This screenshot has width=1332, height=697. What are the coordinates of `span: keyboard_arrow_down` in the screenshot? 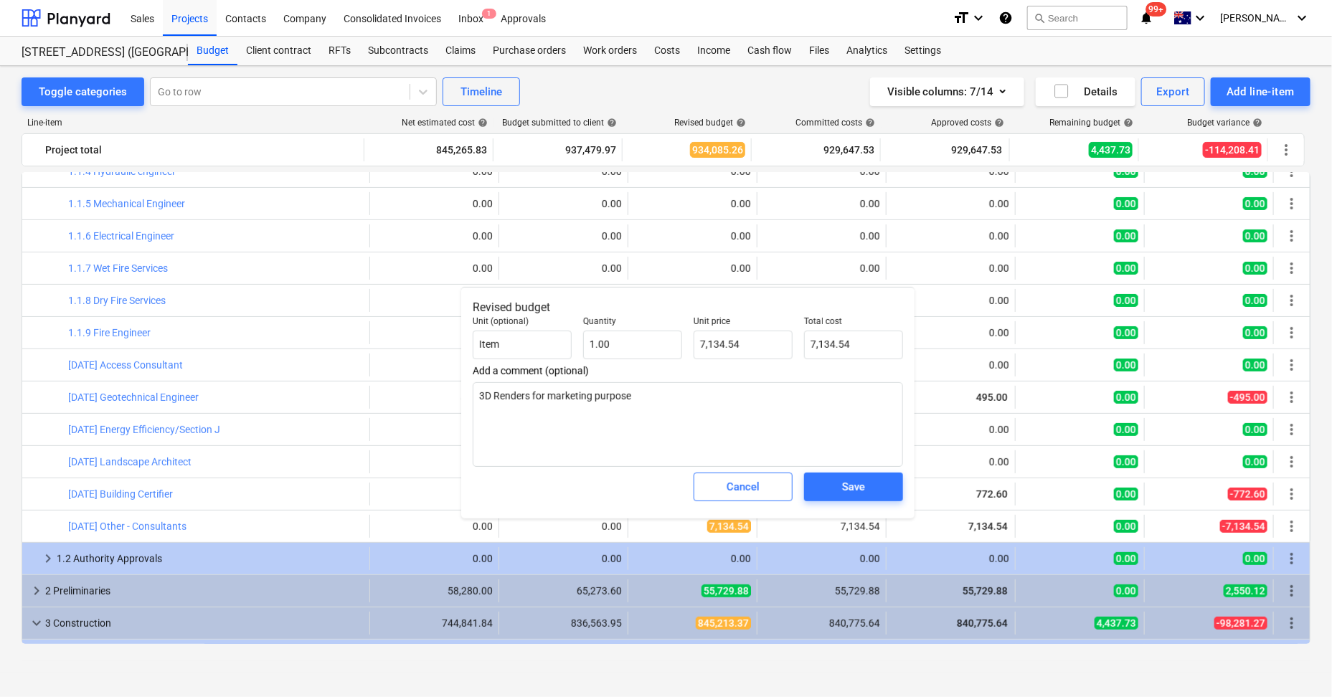 It's located at (37, 623).